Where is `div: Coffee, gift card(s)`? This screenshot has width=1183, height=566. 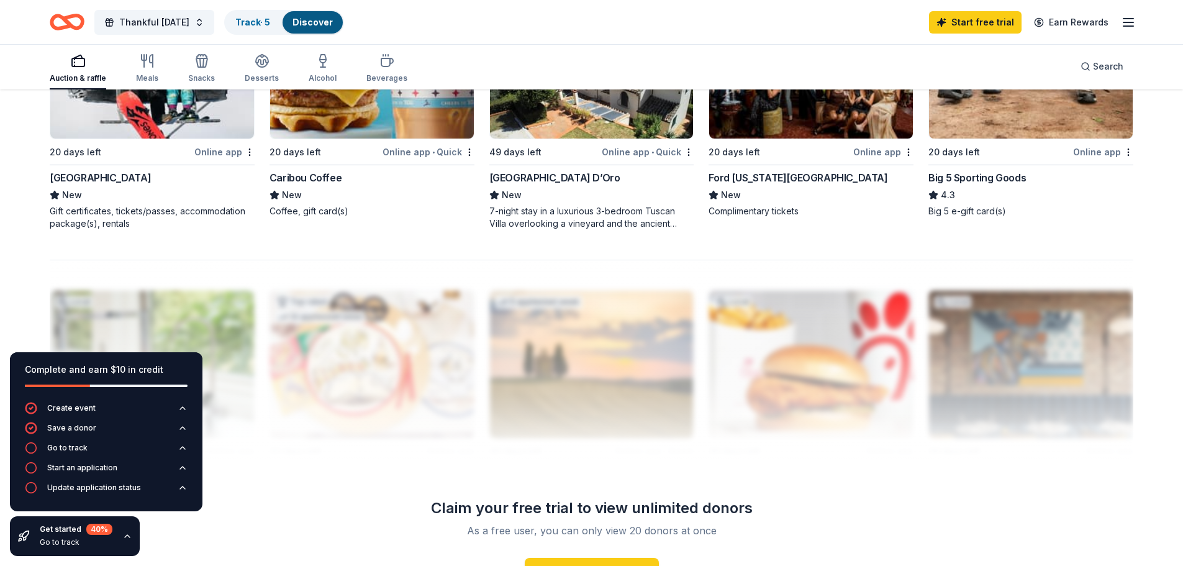 div: Coffee, gift card(s) is located at coordinates (372, 211).